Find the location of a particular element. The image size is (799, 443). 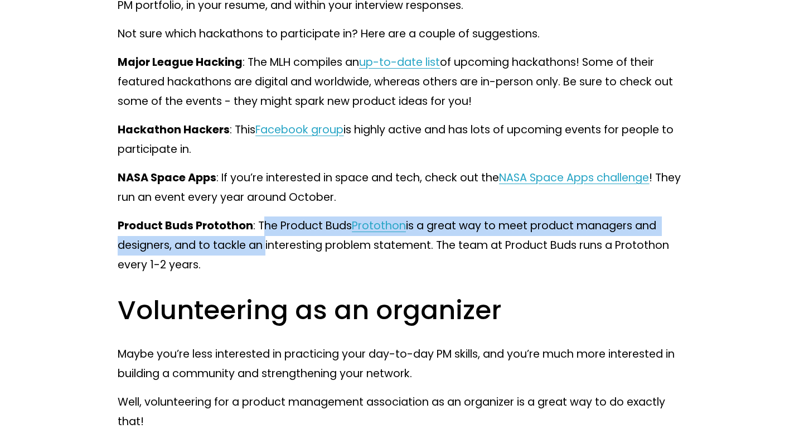

p: : This is highly active and has lots of upcoming events for people to participate in. is located at coordinates (399, 140).